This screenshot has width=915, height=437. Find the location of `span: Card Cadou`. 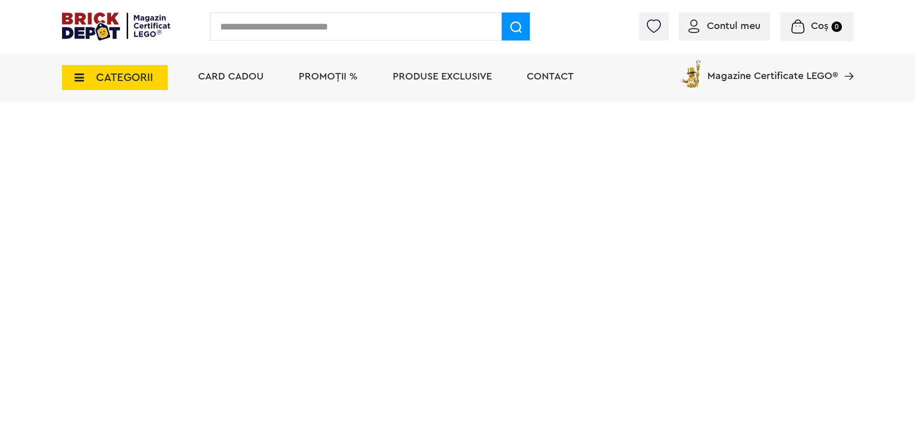

span: Card Cadou is located at coordinates (231, 77).